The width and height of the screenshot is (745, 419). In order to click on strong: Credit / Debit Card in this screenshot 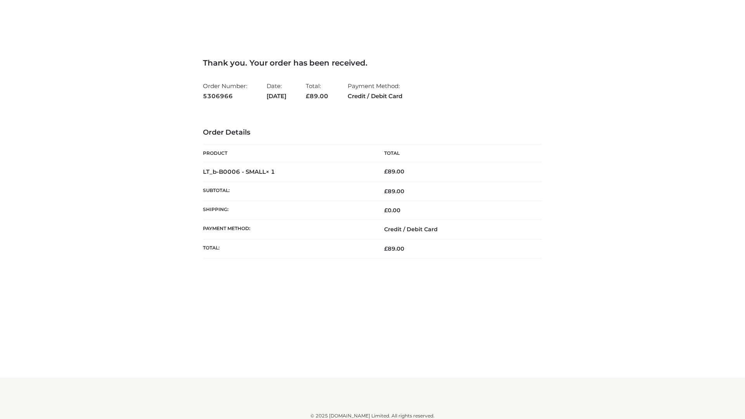, I will do `click(375, 96)`.